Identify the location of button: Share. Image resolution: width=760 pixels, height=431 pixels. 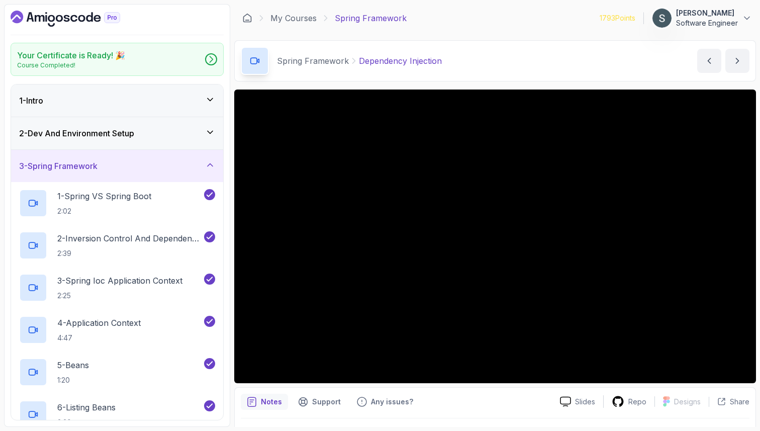
(729, 401).